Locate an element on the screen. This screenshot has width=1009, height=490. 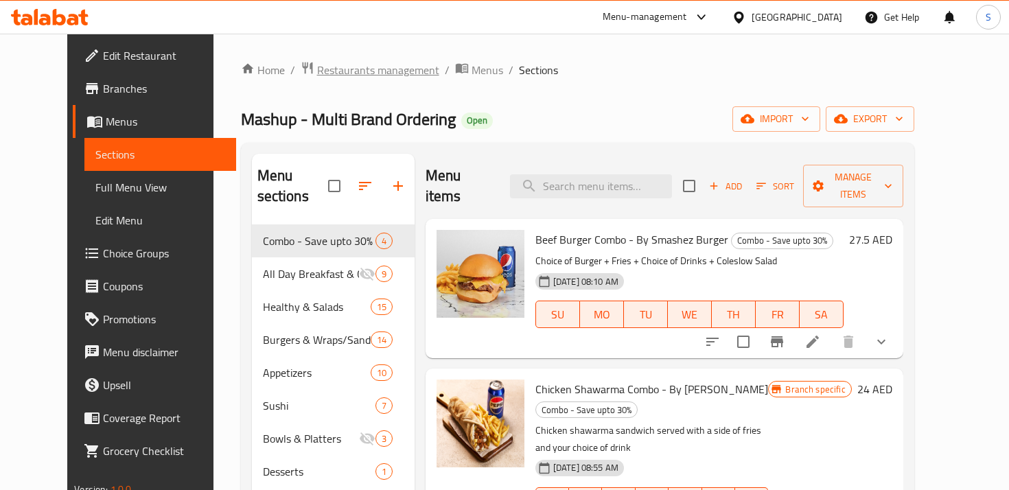
span: Select to update is located at coordinates (743, 342).